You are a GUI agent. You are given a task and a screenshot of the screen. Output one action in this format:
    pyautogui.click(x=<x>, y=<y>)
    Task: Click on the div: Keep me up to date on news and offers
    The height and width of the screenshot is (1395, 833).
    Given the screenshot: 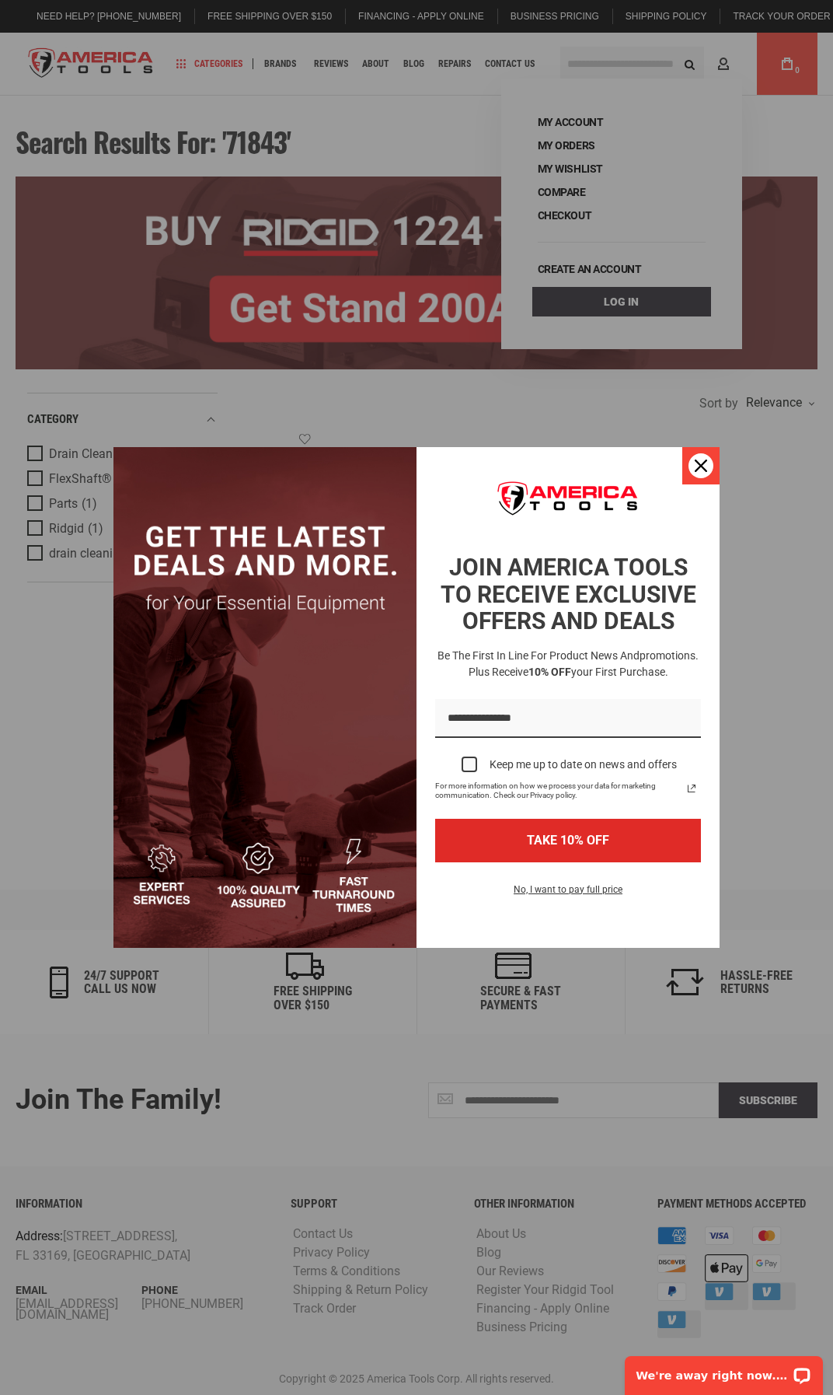 What is the action you would take?
    pyautogui.click(x=583, y=764)
    